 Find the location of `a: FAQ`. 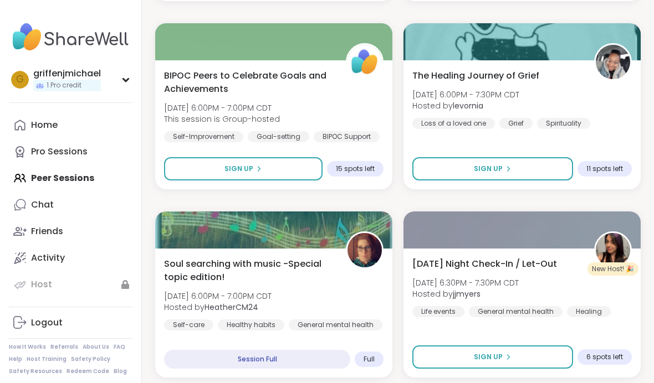

a: FAQ is located at coordinates (119, 347).